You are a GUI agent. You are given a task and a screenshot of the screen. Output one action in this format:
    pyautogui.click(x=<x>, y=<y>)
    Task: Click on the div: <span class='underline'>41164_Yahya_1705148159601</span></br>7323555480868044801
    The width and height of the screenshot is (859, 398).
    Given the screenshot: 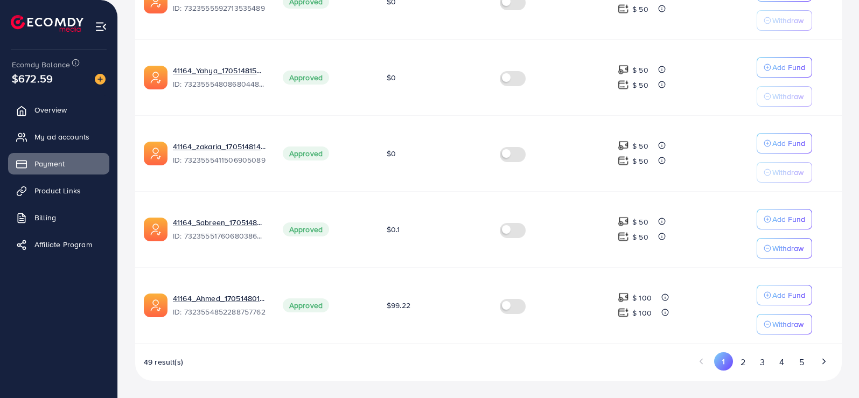 What is the action you would take?
    pyautogui.click(x=219, y=78)
    